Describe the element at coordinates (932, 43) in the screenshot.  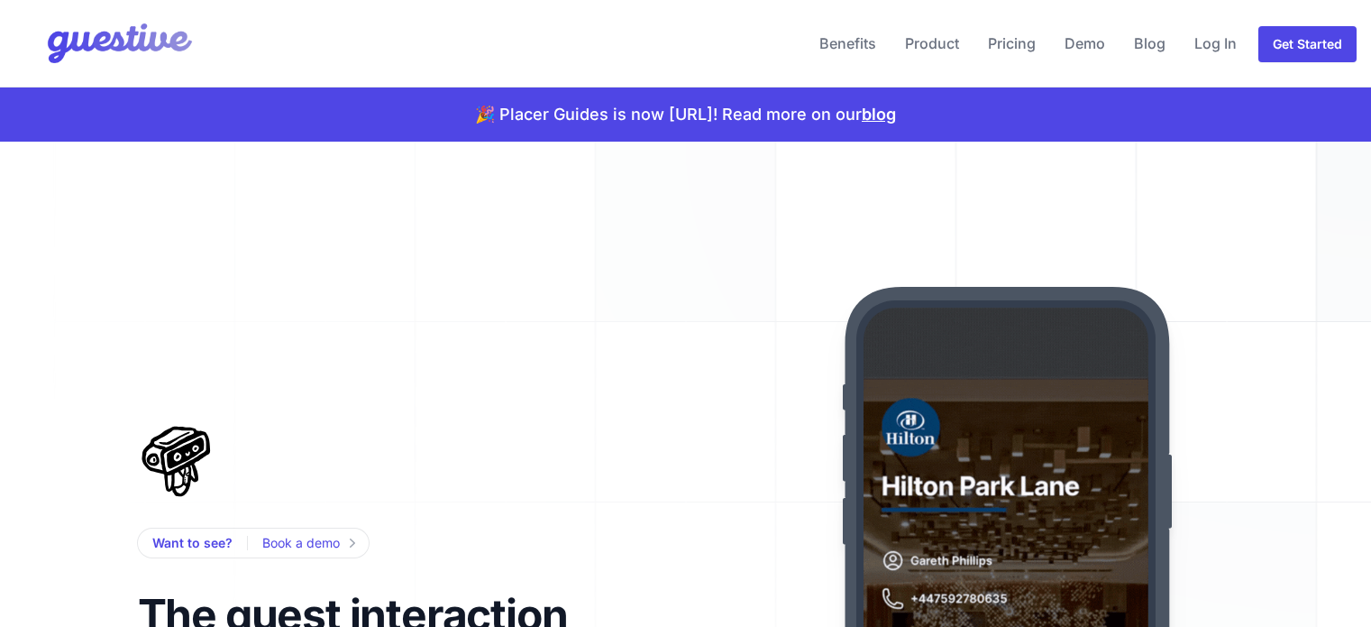
I see `a: Product` at that location.